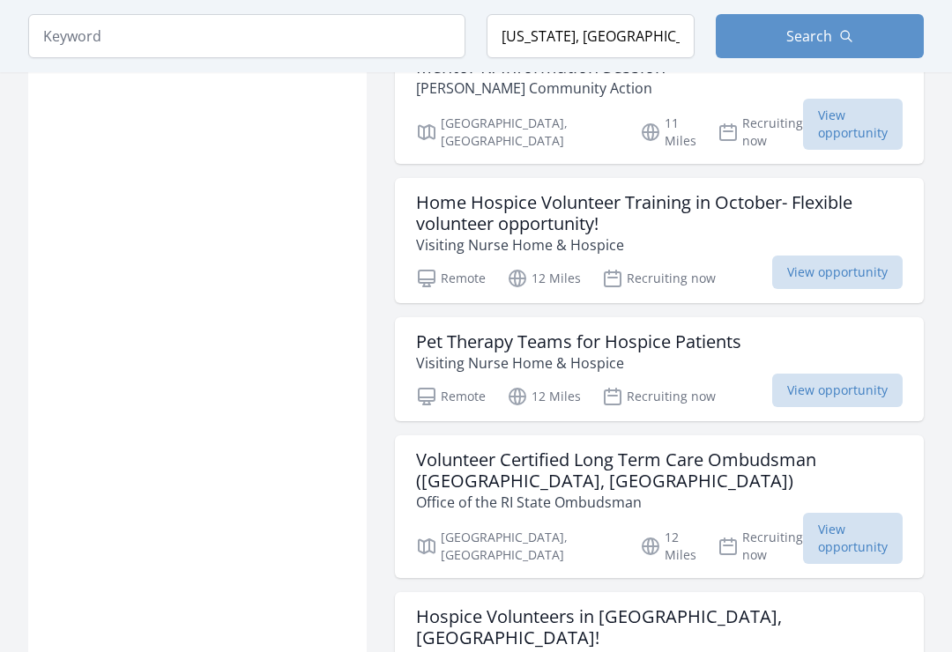 This screenshot has height=652, width=952. I want to click on p: Office of the RI State Ombudsman, so click(659, 502).